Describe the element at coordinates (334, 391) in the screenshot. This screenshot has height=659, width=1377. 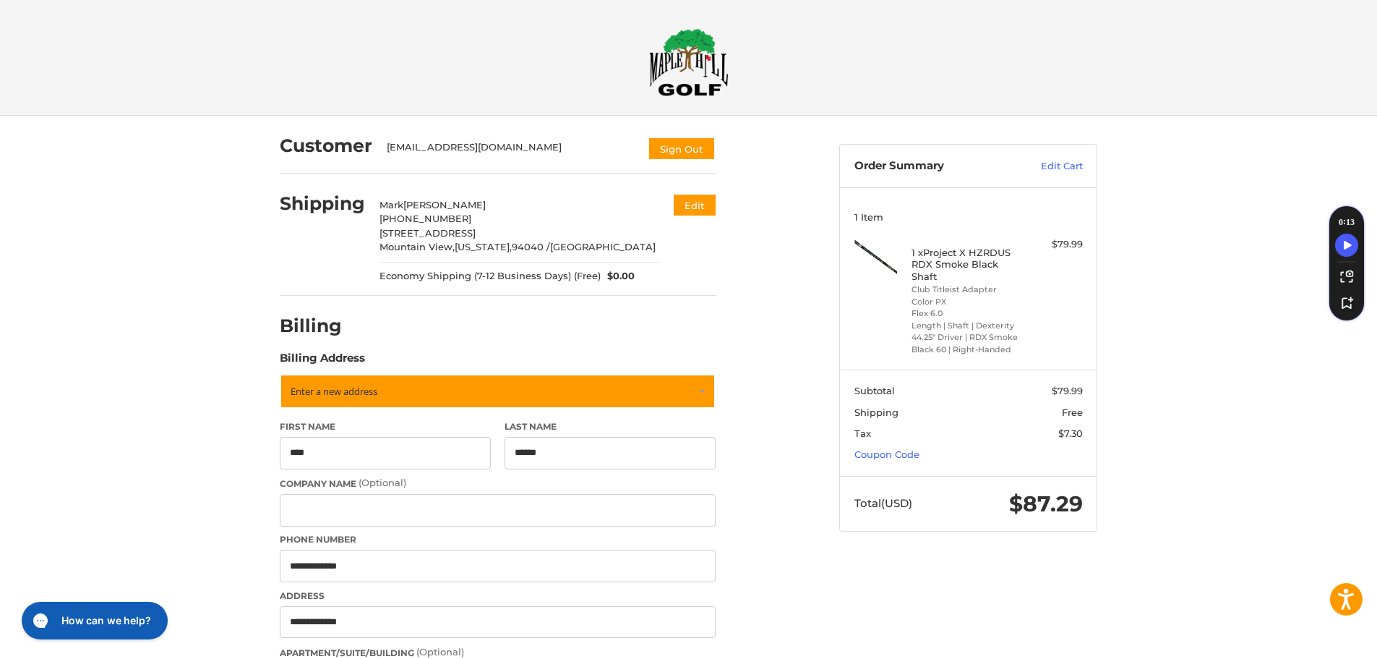
I see `span: Enter a new address` at that location.